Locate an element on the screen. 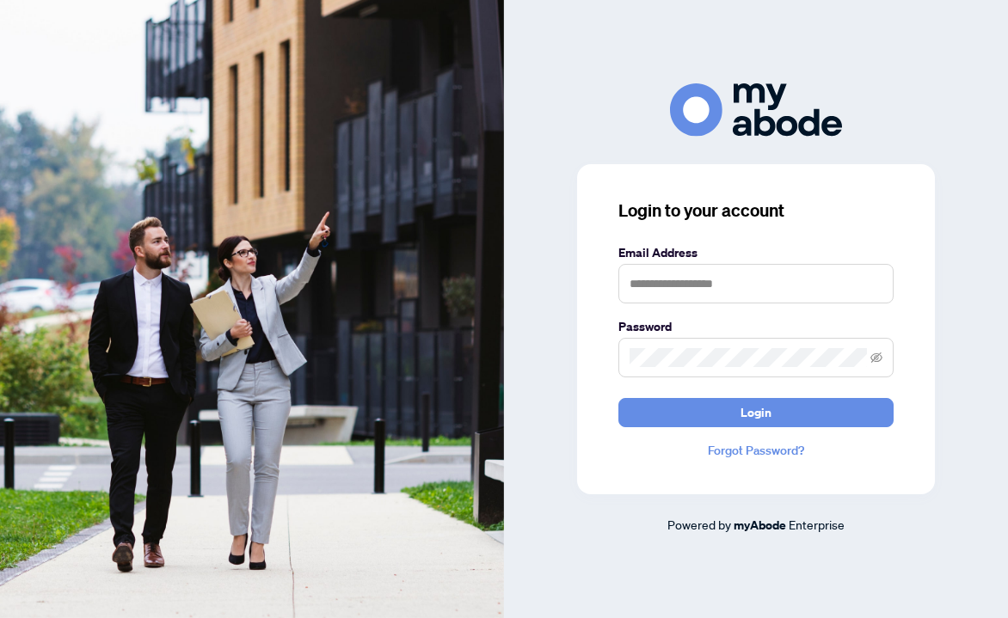 The height and width of the screenshot is (618, 1008). button: Login is located at coordinates (756, 413).